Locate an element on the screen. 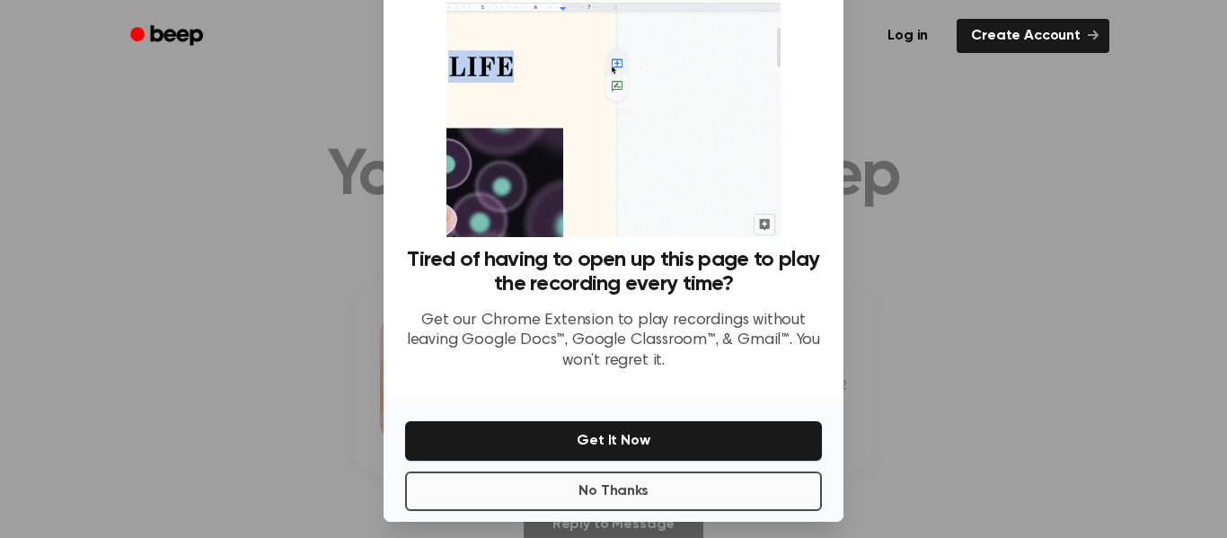 The height and width of the screenshot is (538, 1227). a: Log in is located at coordinates (907, 36).